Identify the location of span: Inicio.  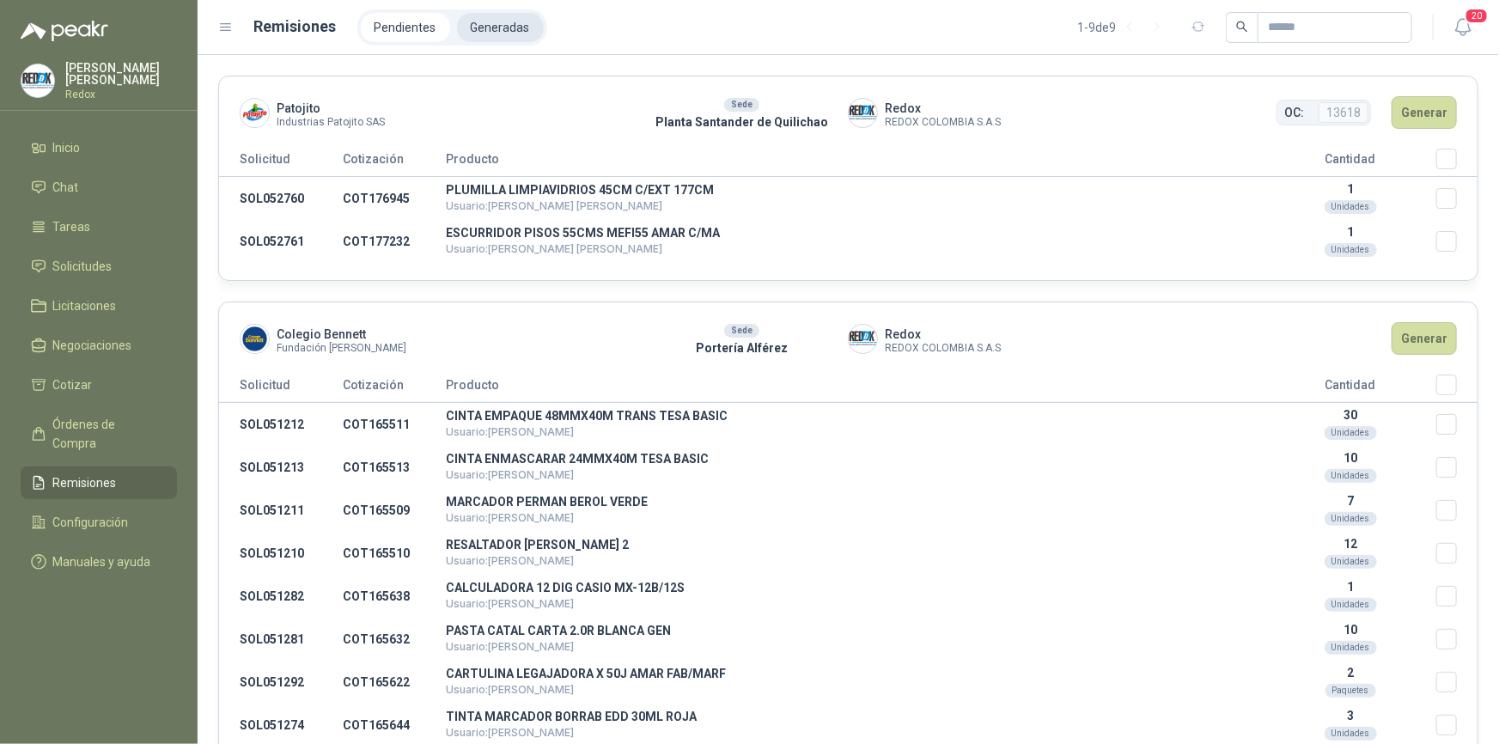
(67, 148).